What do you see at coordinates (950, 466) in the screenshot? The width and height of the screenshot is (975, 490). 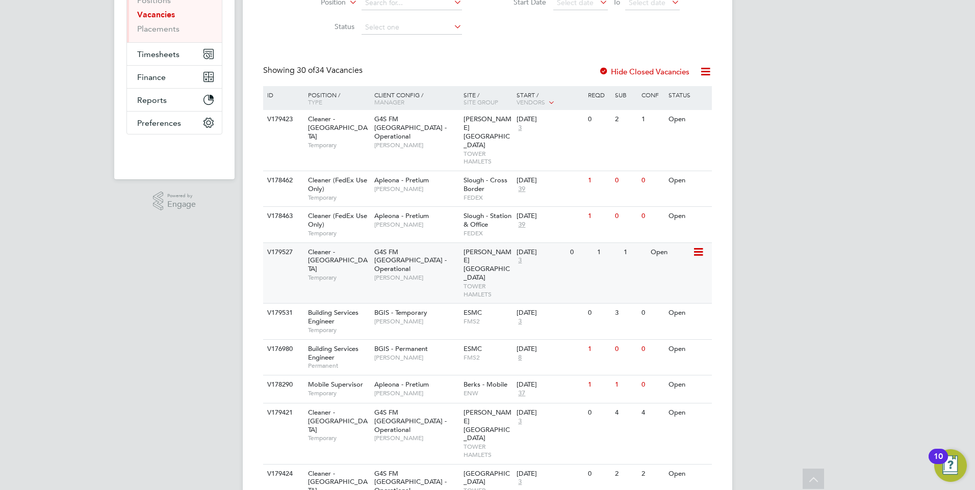 I see `button: Open Resource Center, 10 new notifications` at bounding box center [950, 466].